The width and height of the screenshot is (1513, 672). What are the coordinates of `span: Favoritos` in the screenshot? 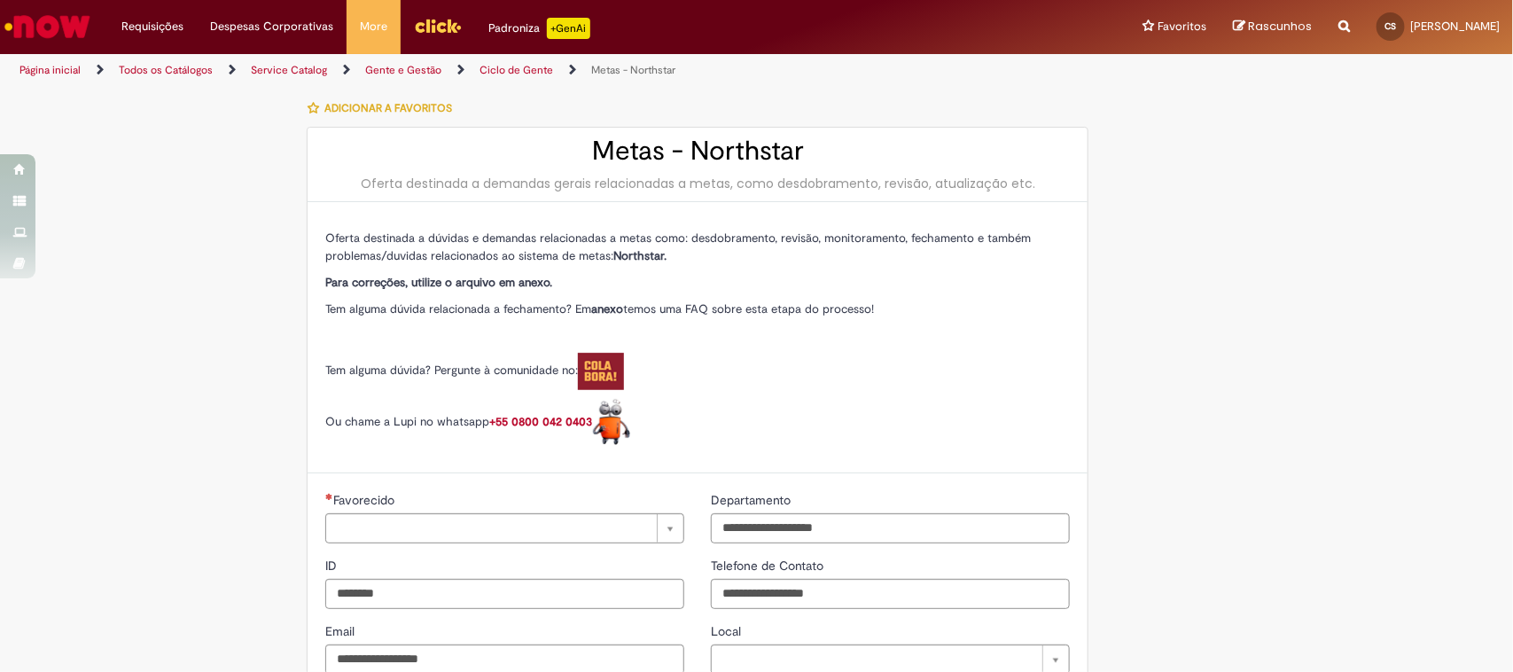 It's located at (1181, 27).